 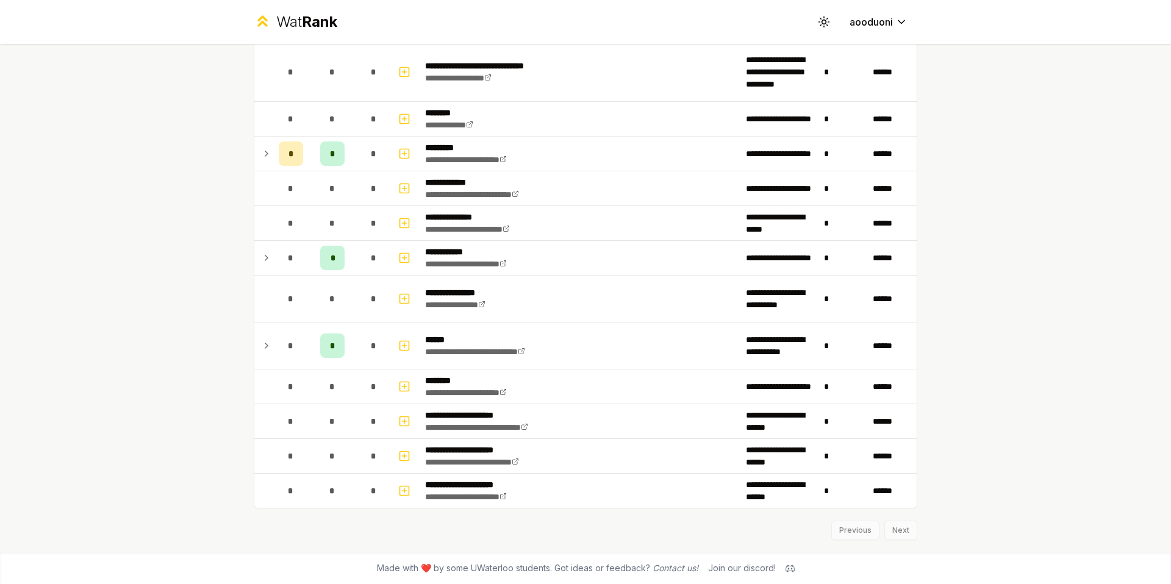 What do you see at coordinates (871, 22) in the screenshot?
I see `span: aooduoni` at bounding box center [871, 22].